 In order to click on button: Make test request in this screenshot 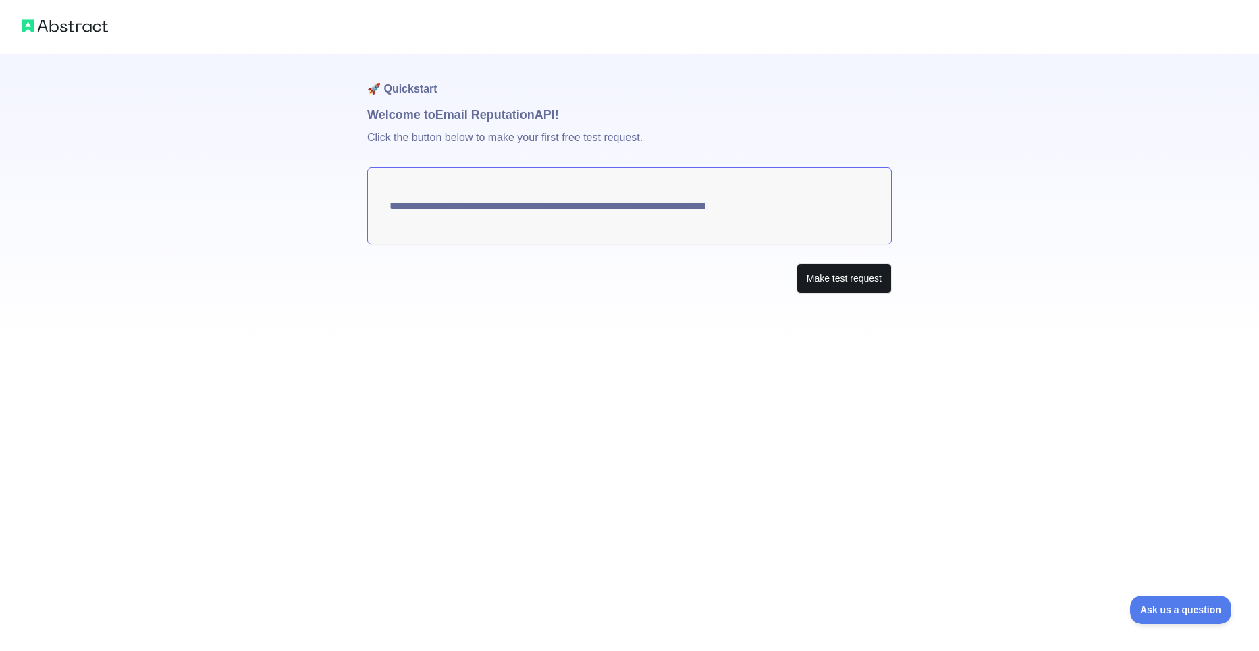, I will do `click(844, 278)`.